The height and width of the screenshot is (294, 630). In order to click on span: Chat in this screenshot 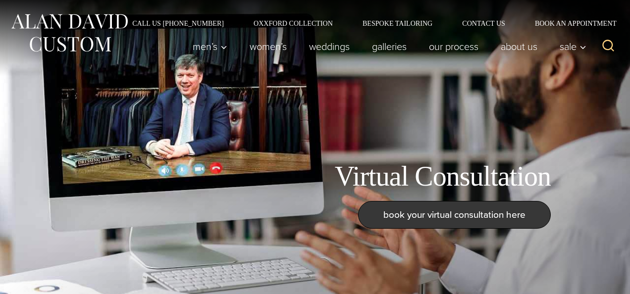, I will do `click(32, 11)`.